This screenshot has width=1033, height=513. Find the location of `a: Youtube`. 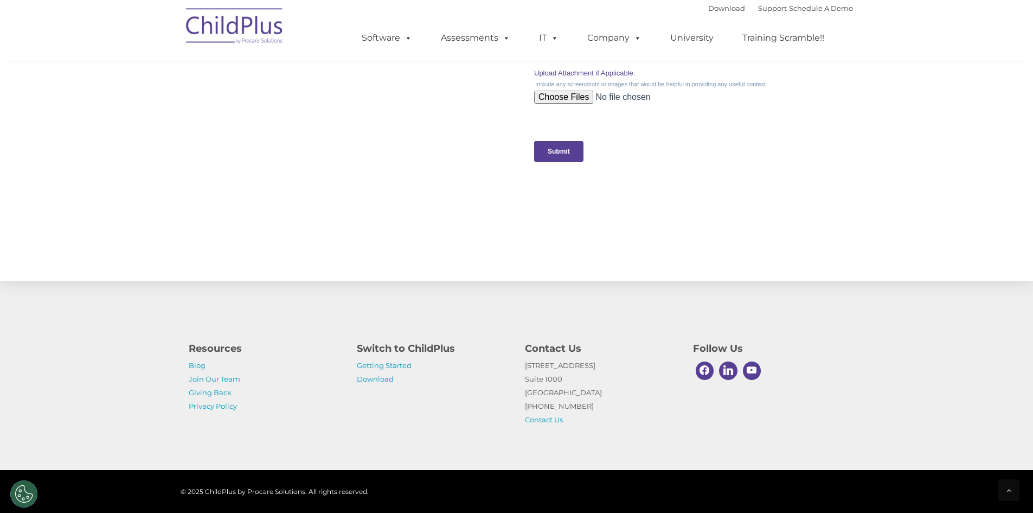

a: Youtube is located at coordinates (752, 370).